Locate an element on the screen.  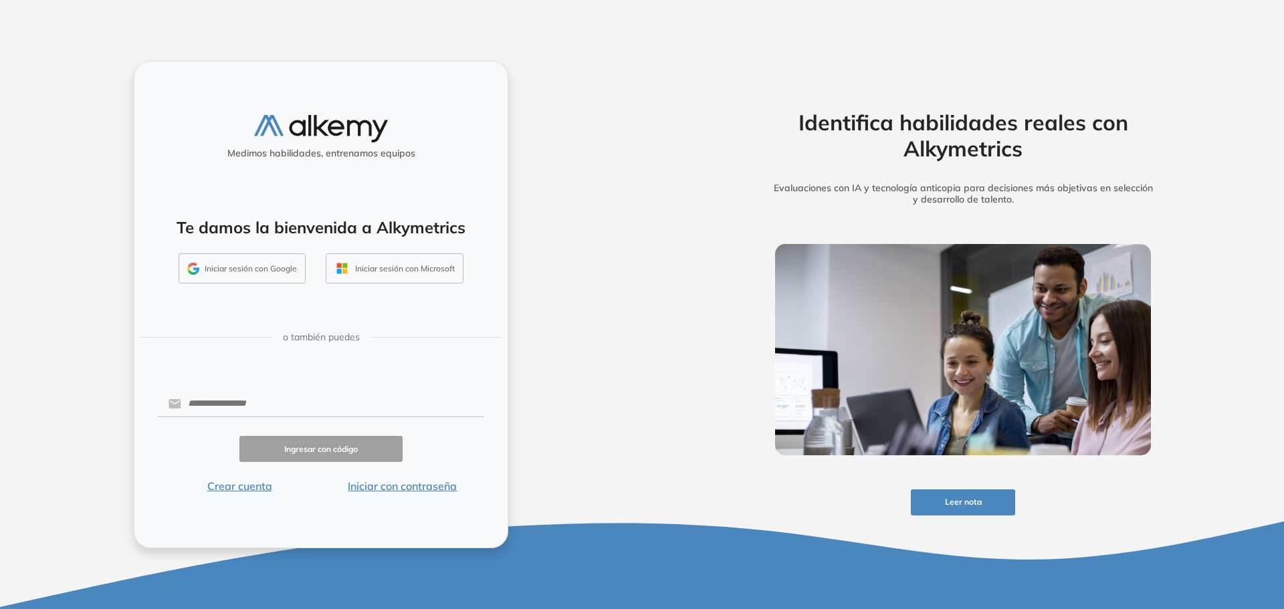
button: Iniciar sesión con Microsoft is located at coordinates (395, 269).